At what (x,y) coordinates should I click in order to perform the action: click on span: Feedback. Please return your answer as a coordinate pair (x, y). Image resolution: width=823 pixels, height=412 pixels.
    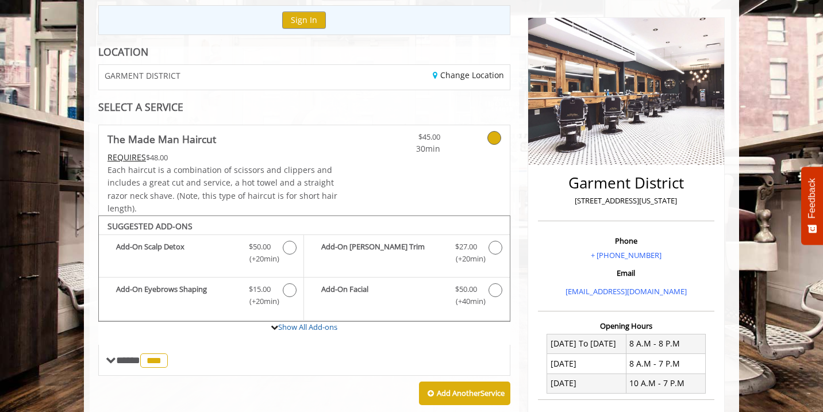
    Looking at the image, I should click on (812, 198).